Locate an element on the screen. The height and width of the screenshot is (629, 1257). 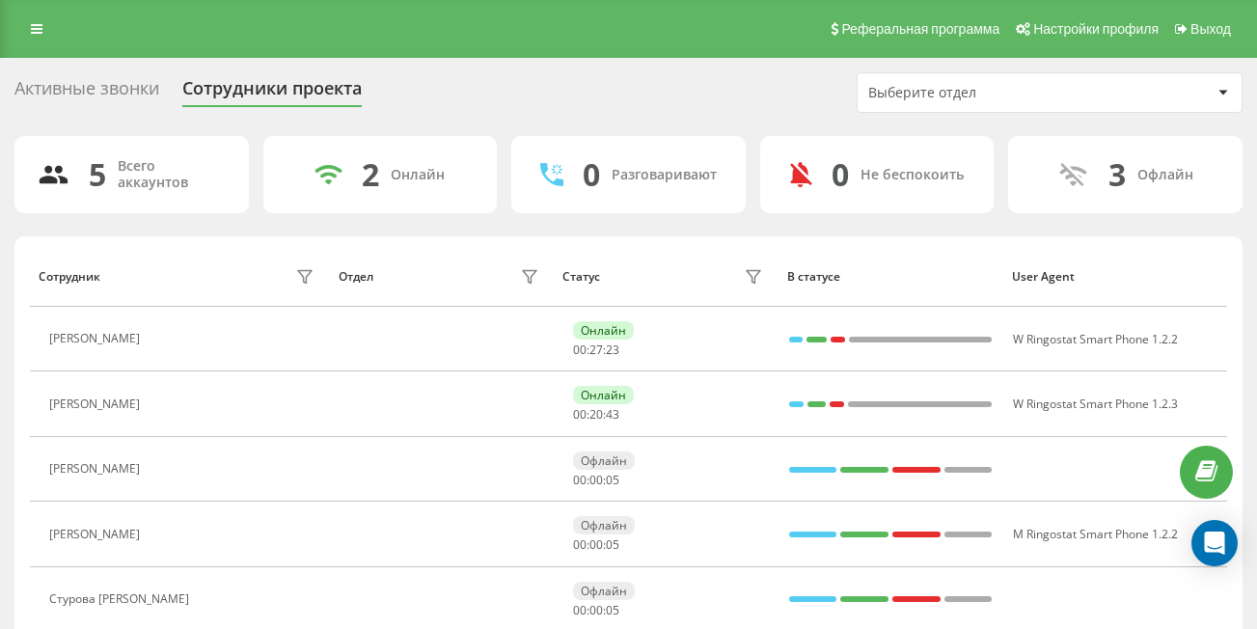
div: Всего аккаунтов is located at coordinates (172, 175).